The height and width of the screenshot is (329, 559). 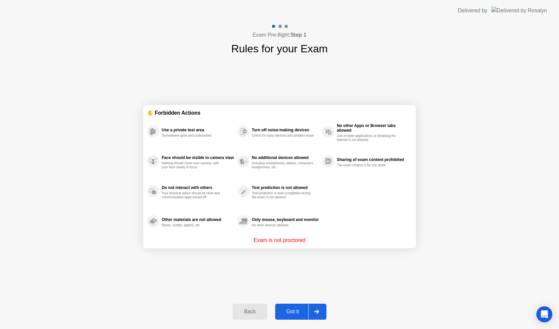 I want to click on div: Nothing should cover your camera, with your face clearly in focus, so click(x=193, y=165).